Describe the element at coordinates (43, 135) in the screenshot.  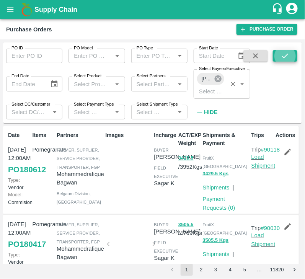
I see `p: Items` at that location.